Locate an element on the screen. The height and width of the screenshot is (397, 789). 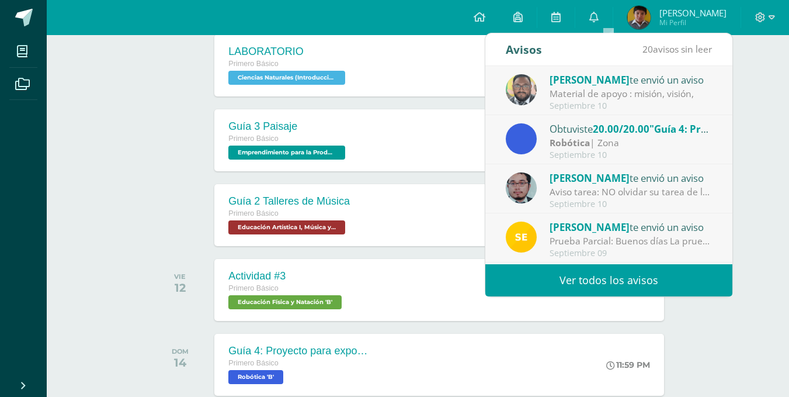
span: Emprendimiento para la Productividad 'B' is located at coordinates (287, 152).